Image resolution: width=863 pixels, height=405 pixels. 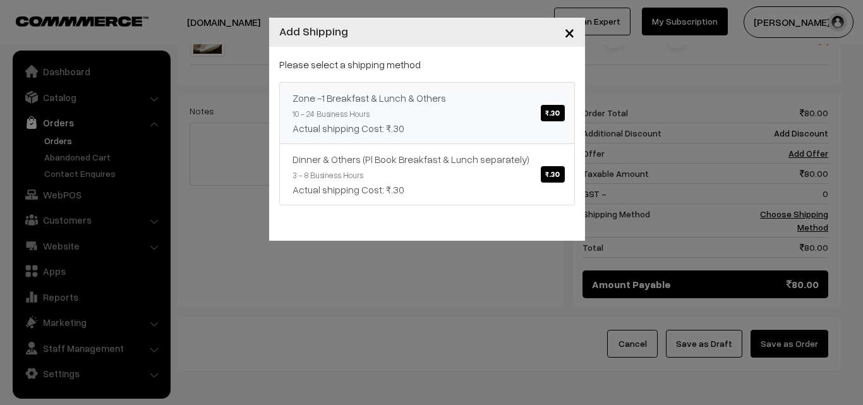 I want to click on h4: Add Shipping, so click(x=313, y=31).